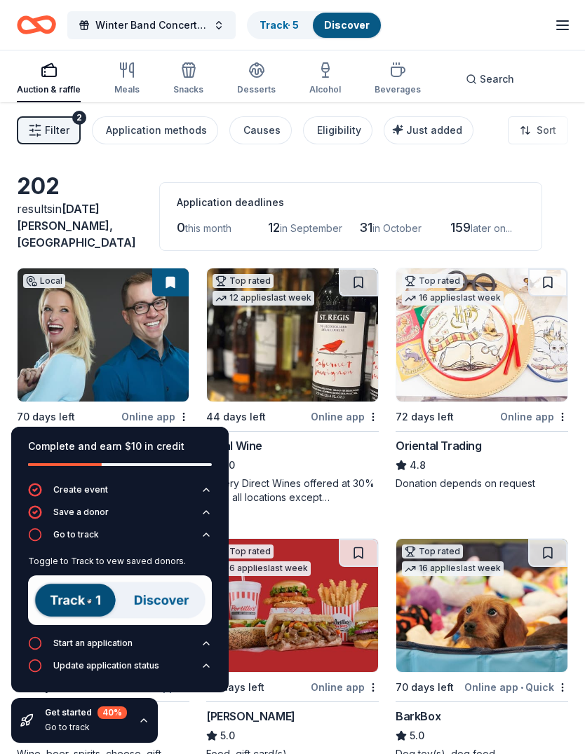 The width and height of the screenshot is (585, 754). I want to click on div: Snacks, so click(188, 90).